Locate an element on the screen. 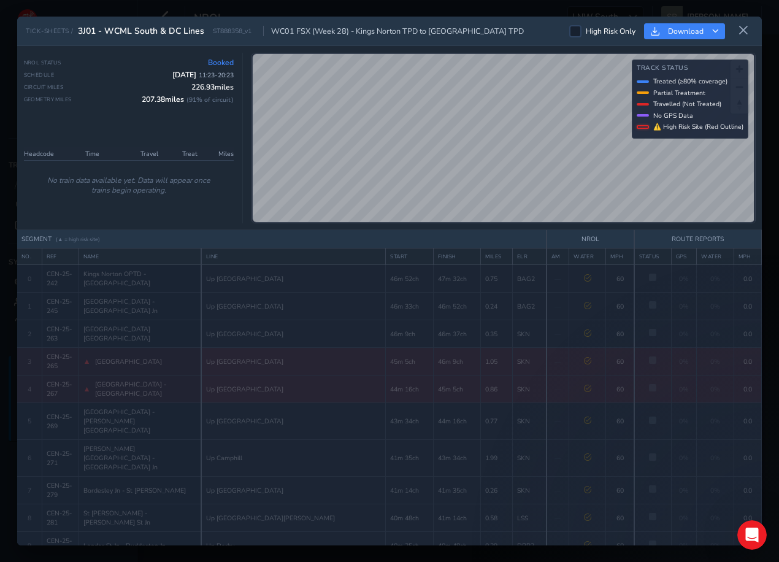  td: 1.99 is located at coordinates (497, 458).